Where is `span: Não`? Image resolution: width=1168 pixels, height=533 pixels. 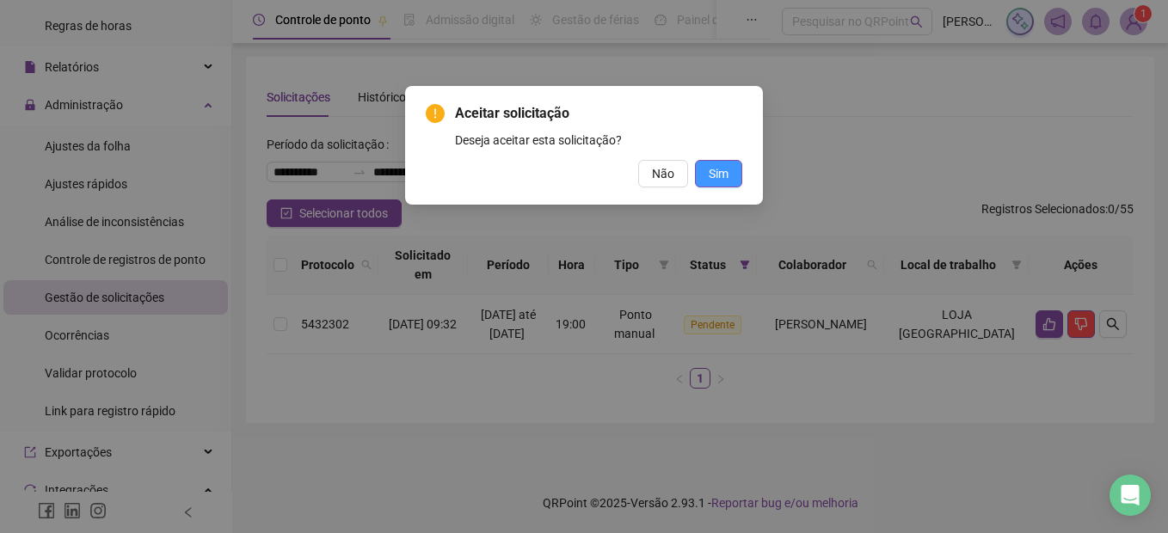
span: Não is located at coordinates (663, 174).